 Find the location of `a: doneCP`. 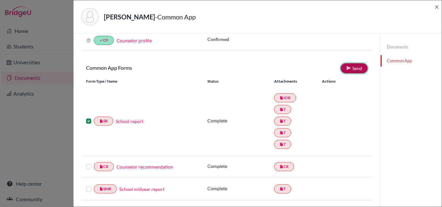

a: doneCP is located at coordinates (104, 40).